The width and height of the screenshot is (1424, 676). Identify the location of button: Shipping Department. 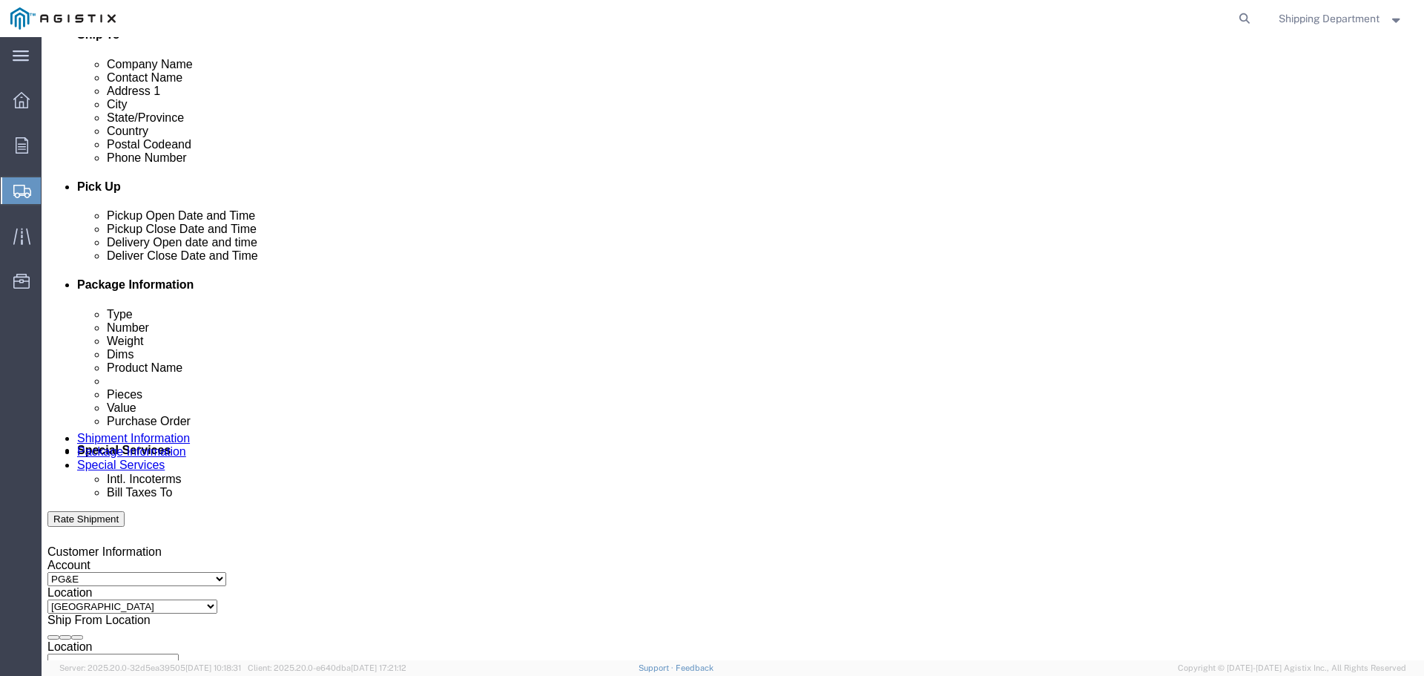
(1341, 19).